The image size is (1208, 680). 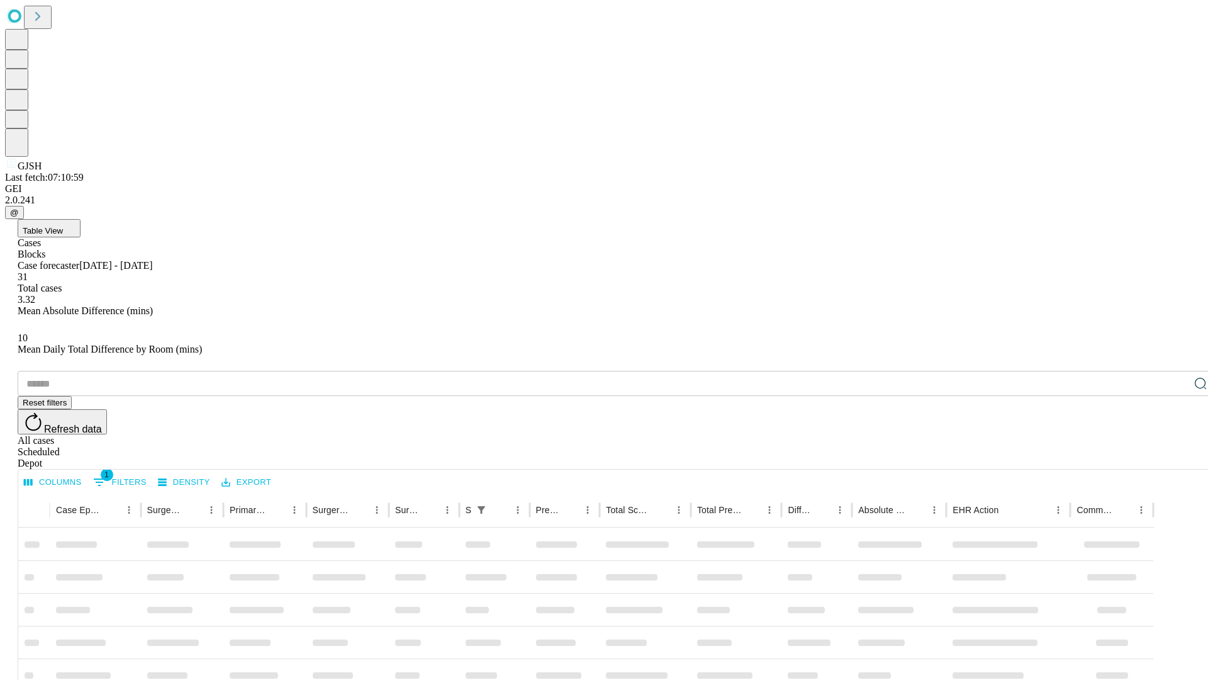 What do you see at coordinates (85, 310) in the screenshot?
I see `span: Mean Absolute Difference (mins)` at bounding box center [85, 310].